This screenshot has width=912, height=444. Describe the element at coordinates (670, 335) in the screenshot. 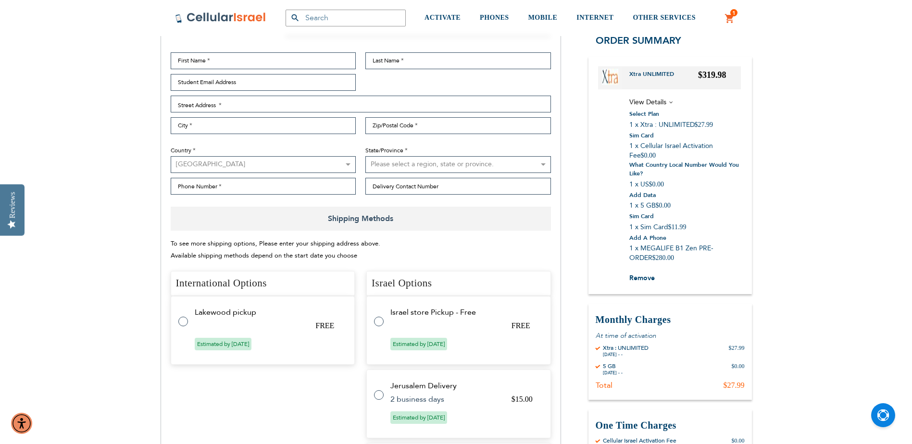

I see `p: At time of activation` at that location.